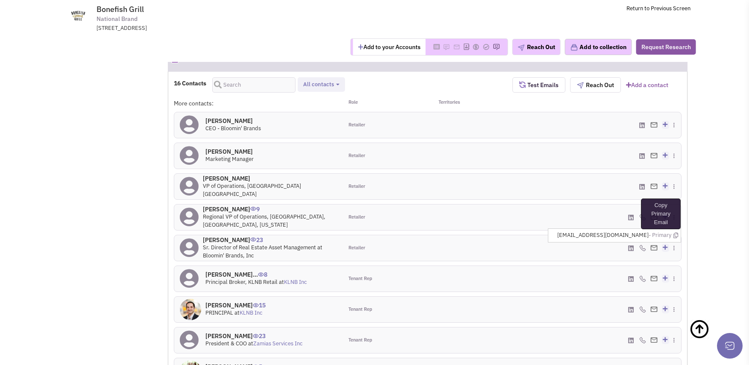  I want to click on span: National Brand, so click(117, 19).